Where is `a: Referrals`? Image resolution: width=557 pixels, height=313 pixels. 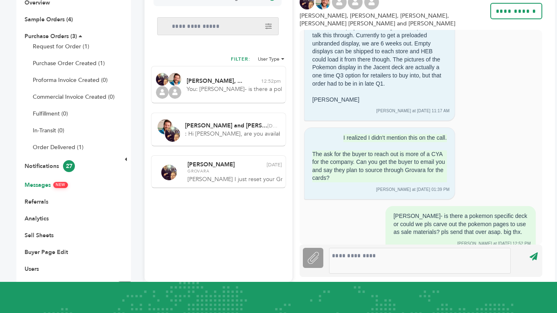 a: Referrals is located at coordinates (36, 201).